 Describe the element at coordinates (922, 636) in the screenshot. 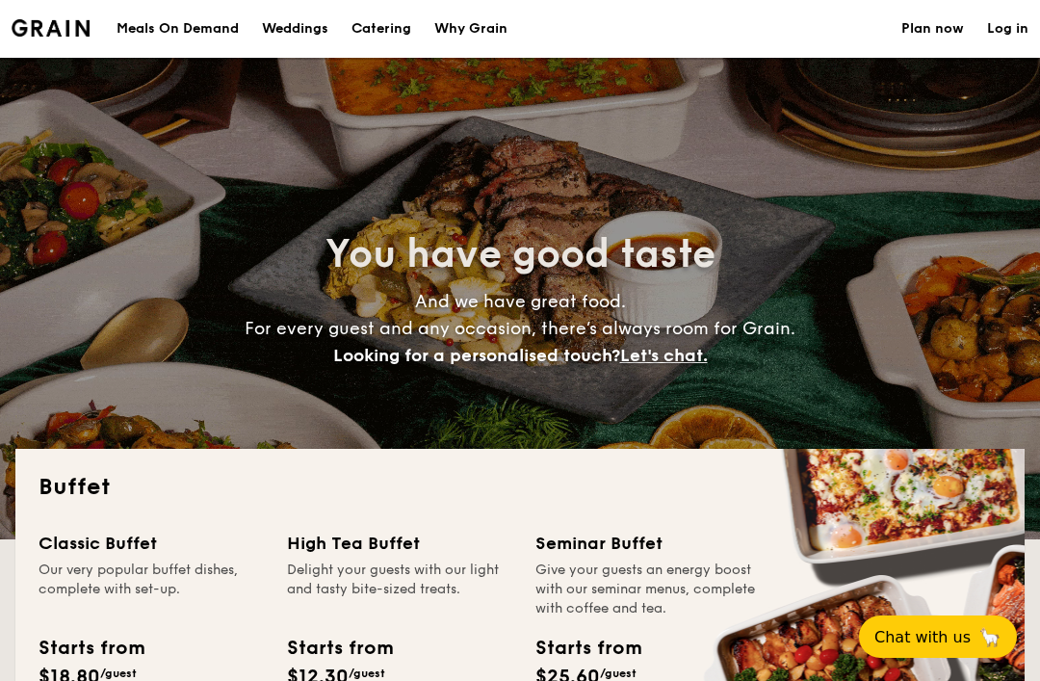

I see `span: Chat with us` at that location.